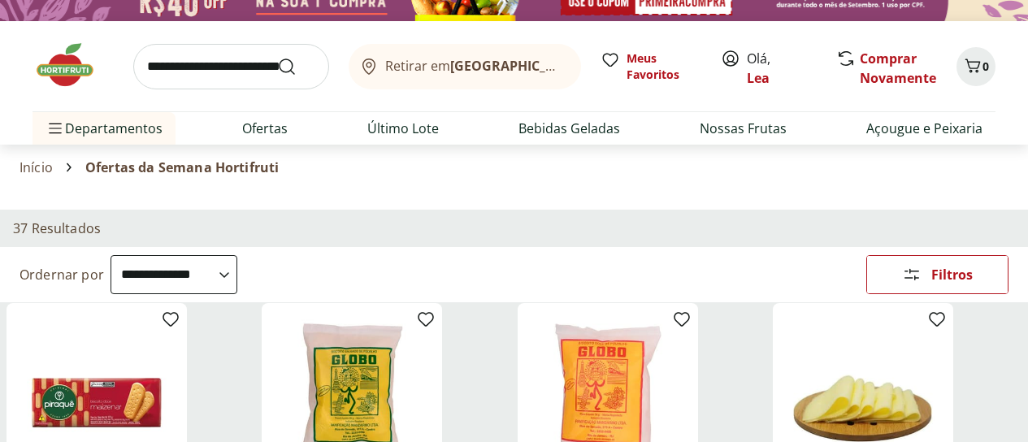  What do you see at coordinates (104, 128) in the screenshot?
I see `span: Departamentos` at bounding box center [104, 128].